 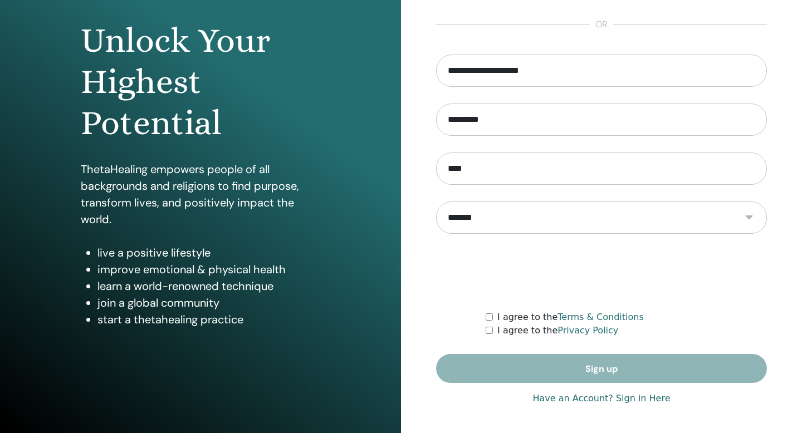 What do you see at coordinates (200, 194) in the screenshot?
I see `p: ThetaHealing empowers people of all backgrounds and religions to find purpose, transform lives, a...` at bounding box center [200, 194].